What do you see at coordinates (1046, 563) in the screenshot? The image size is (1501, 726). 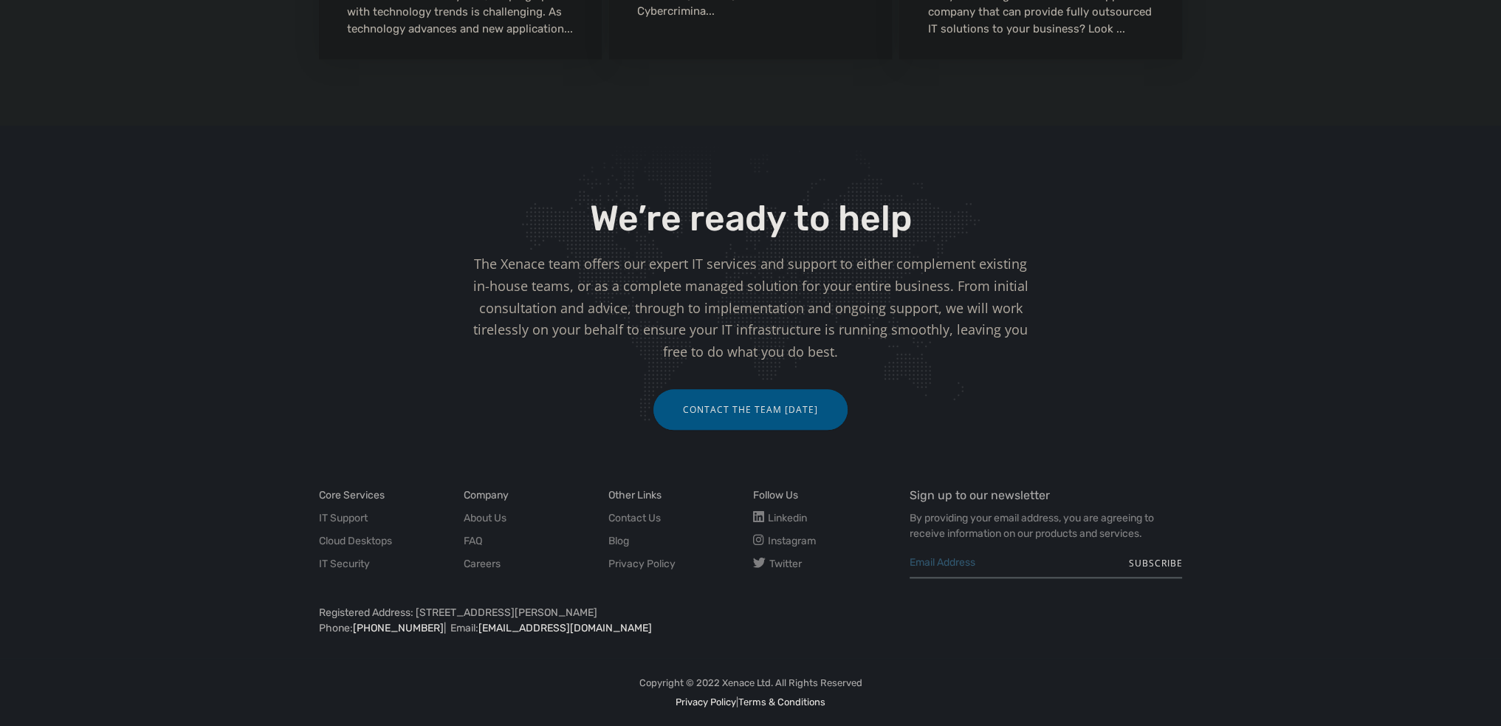 I see `input: Email Address` at bounding box center [1046, 563].